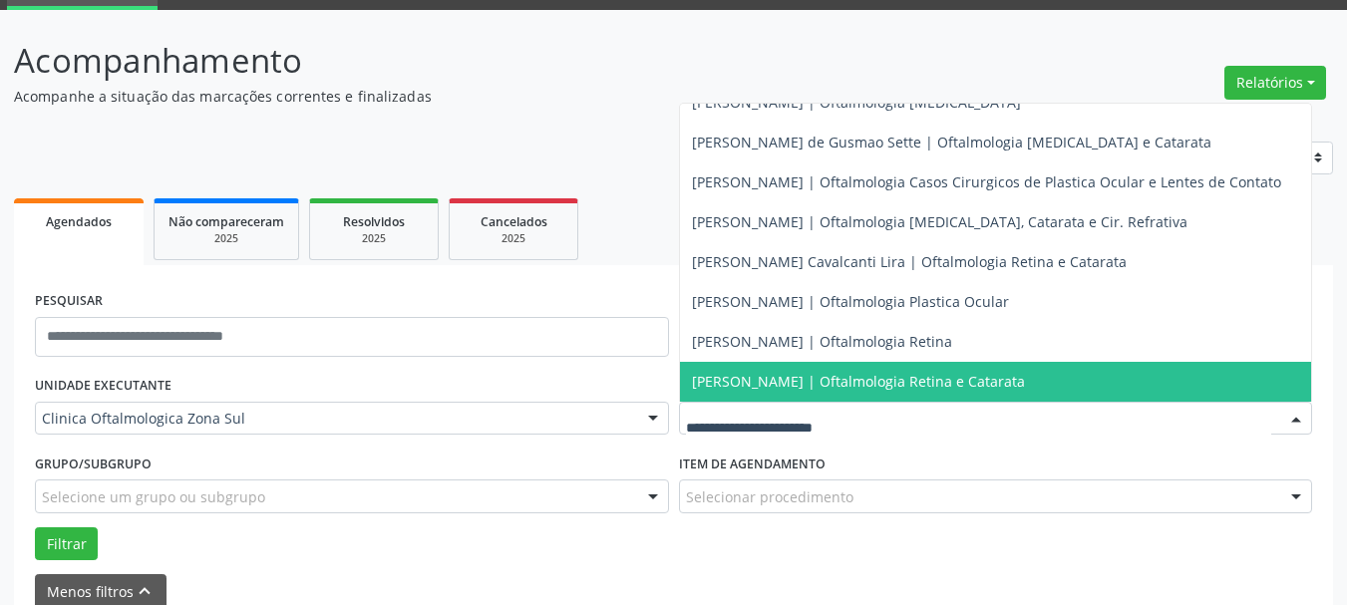 Image resolution: width=1347 pixels, height=605 pixels. What do you see at coordinates (374, 221) in the screenshot?
I see `span: Resolvidos` at bounding box center [374, 221].